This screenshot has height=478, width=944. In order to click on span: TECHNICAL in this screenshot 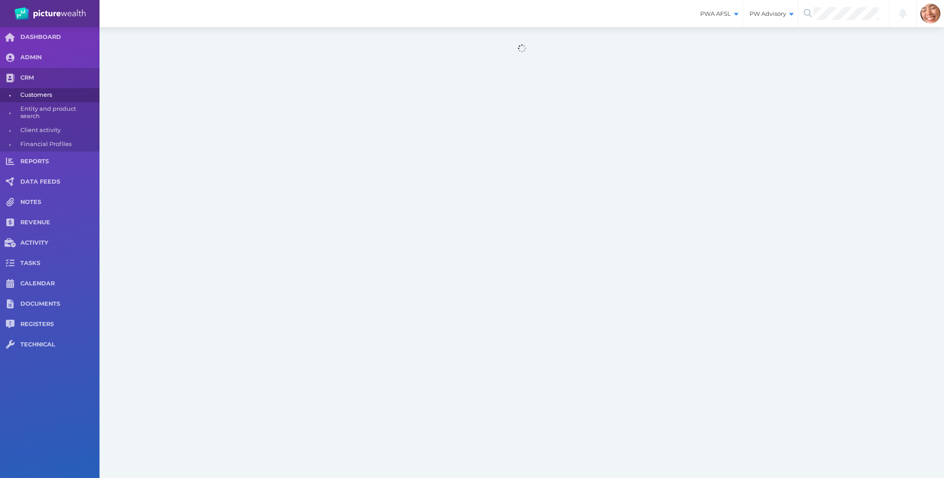, I will do `click(60, 345)`.